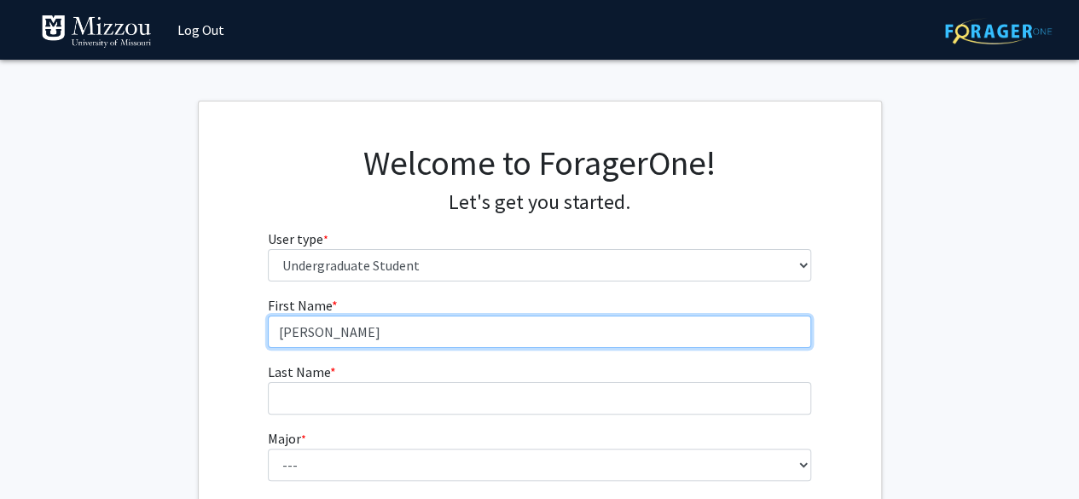 Image resolution: width=1079 pixels, height=499 pixels. I want to click on span: First Name, so click(299, 305).